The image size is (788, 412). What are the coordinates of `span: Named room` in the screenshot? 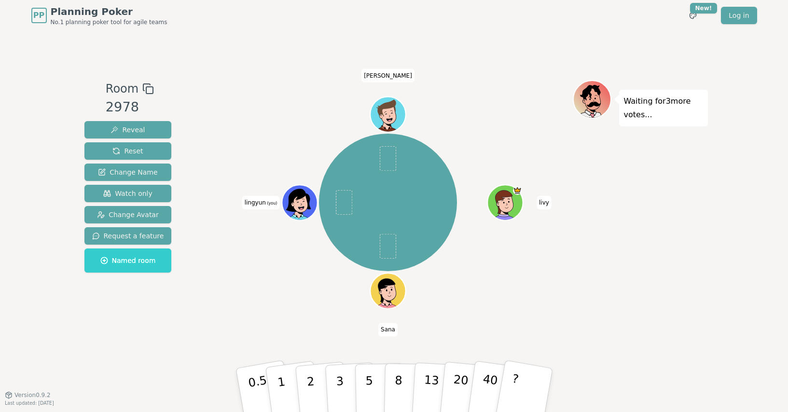 It's located at (128, 261).